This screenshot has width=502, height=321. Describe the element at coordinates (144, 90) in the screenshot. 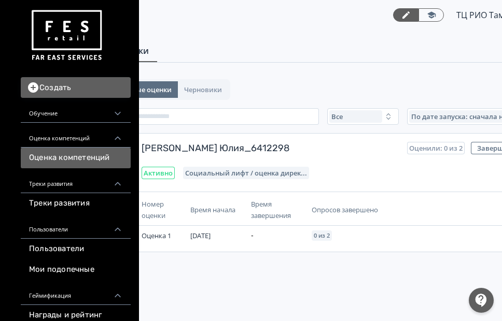

I see `span: Готовые оценки` at that location.